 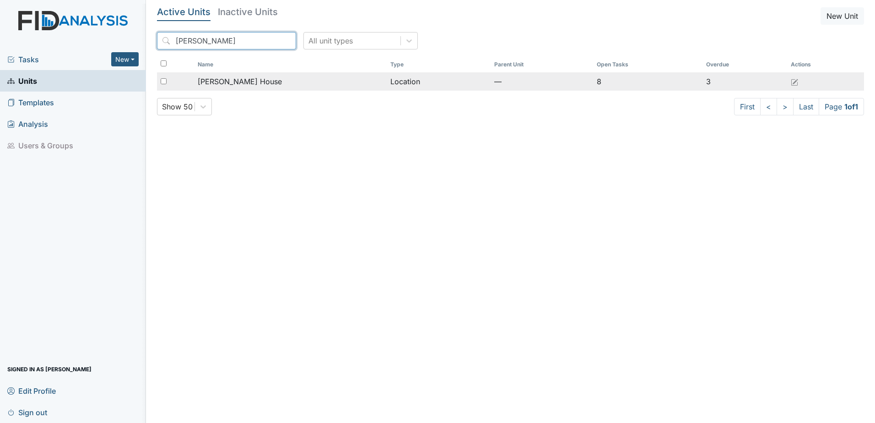 What do you see at coordinates (745, 81) in the screenshot?
I see `td: 3` at bounding box center [745, 81].